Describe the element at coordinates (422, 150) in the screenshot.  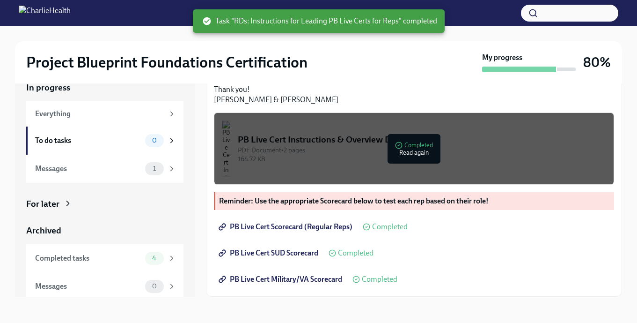
I see `div: PDF Document • 2 pages` at that location.